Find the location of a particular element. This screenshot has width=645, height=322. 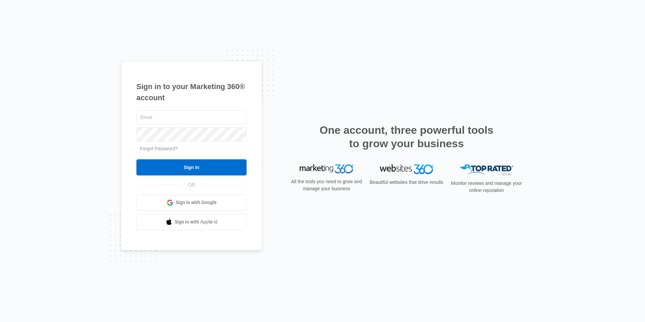

p: All the tools you need to grow and manage your business is located at coordinates (327, 185).